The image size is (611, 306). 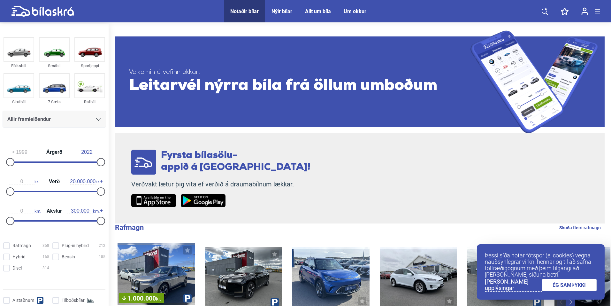 What do you see at coordinates (580, 227) in the screenshot?
I see `a: Skoða fleiri rafmagn` at bounding box center [580, 227].